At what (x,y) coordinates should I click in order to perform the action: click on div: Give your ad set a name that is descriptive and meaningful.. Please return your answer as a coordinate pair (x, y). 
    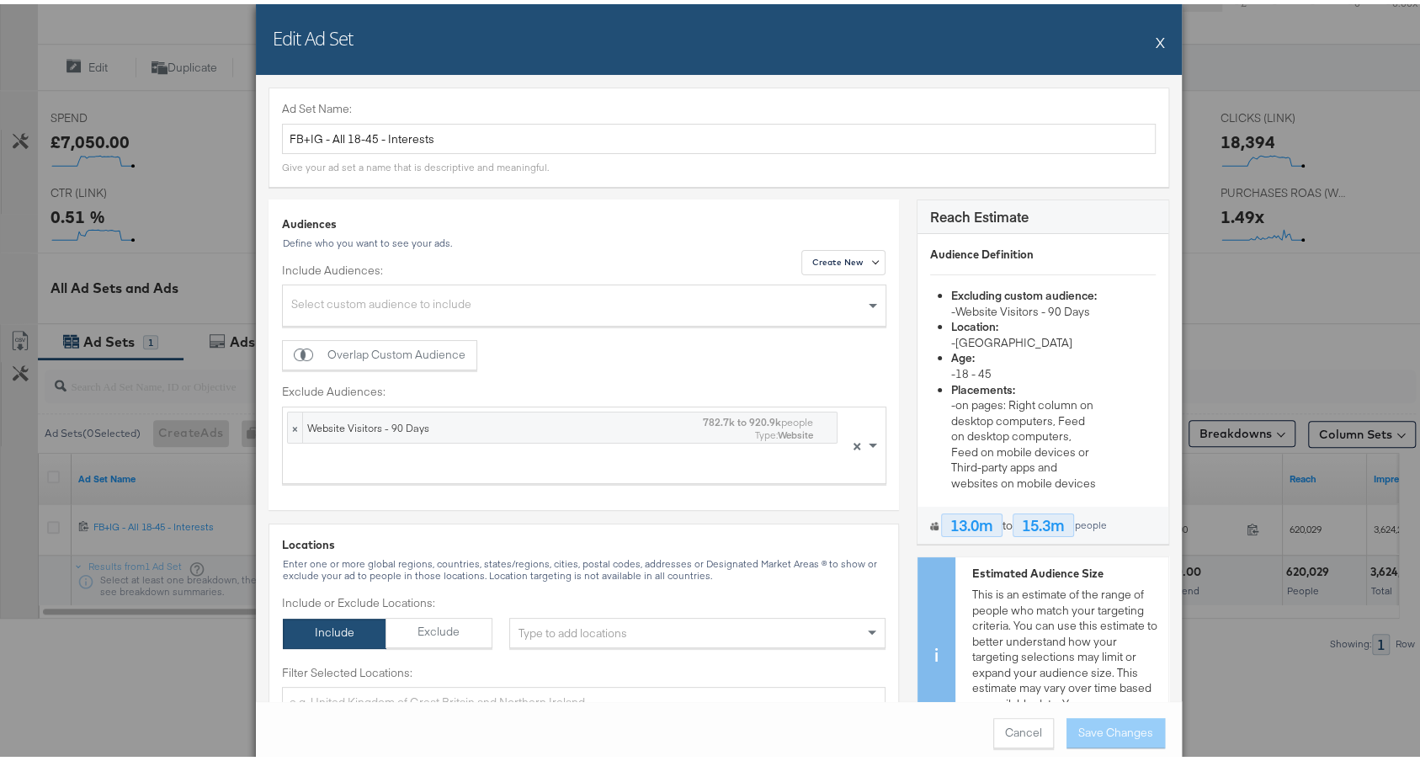
    Looking at the image, I should click on (415, 163).